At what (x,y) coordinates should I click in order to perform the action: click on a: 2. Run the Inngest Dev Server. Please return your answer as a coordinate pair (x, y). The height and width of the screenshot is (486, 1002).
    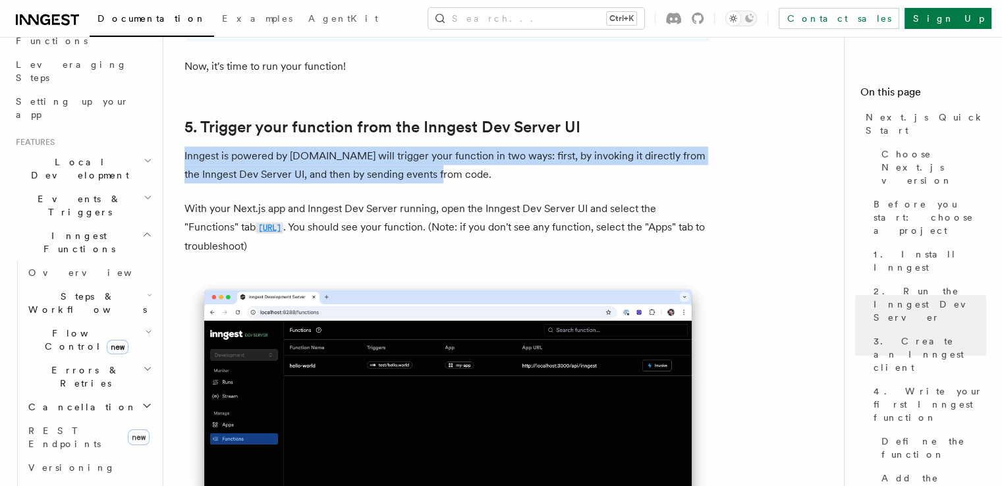
    Looking at the image, I should click on (927, 304).